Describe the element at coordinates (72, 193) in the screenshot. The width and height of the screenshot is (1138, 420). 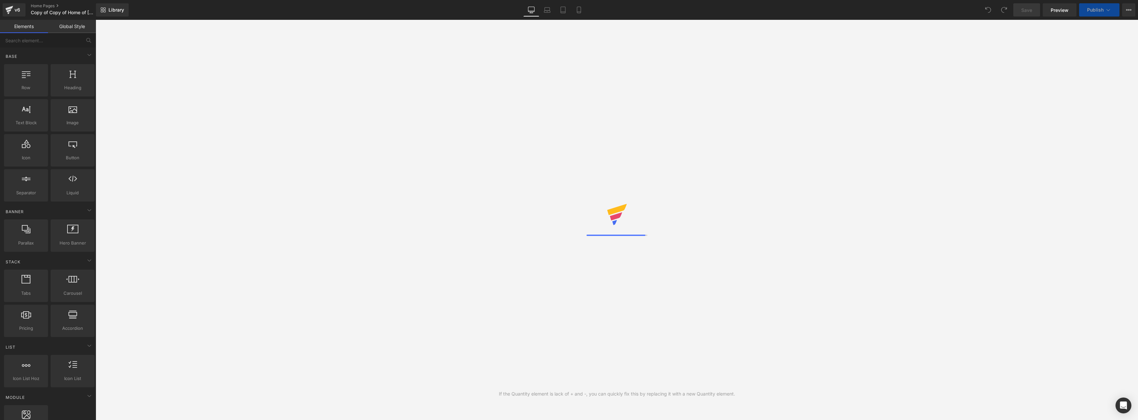
I see `span: Liquid` at that location.